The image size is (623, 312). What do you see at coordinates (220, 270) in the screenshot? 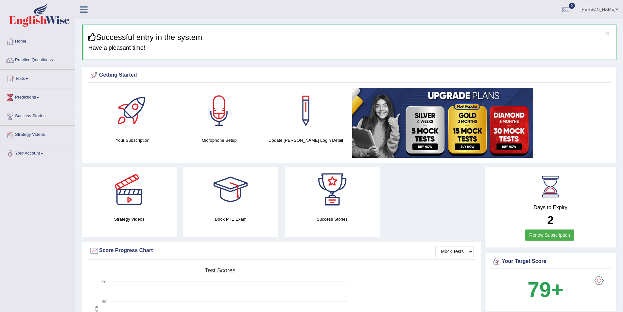
I see `tspan: Test scores` at bounding box center [220, 270].